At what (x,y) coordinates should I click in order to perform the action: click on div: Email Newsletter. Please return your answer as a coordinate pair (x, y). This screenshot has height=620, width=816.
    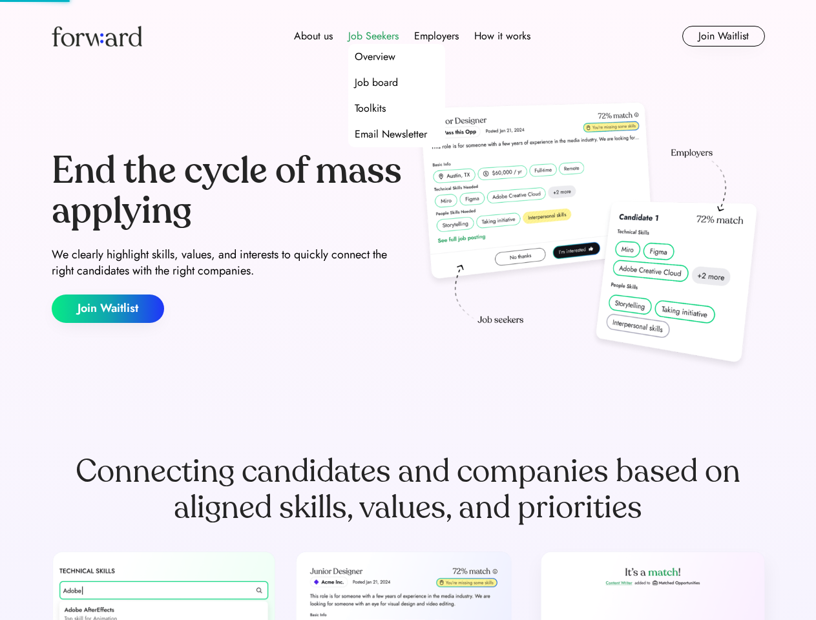
    Looking at the image, I should click on (391, 134).